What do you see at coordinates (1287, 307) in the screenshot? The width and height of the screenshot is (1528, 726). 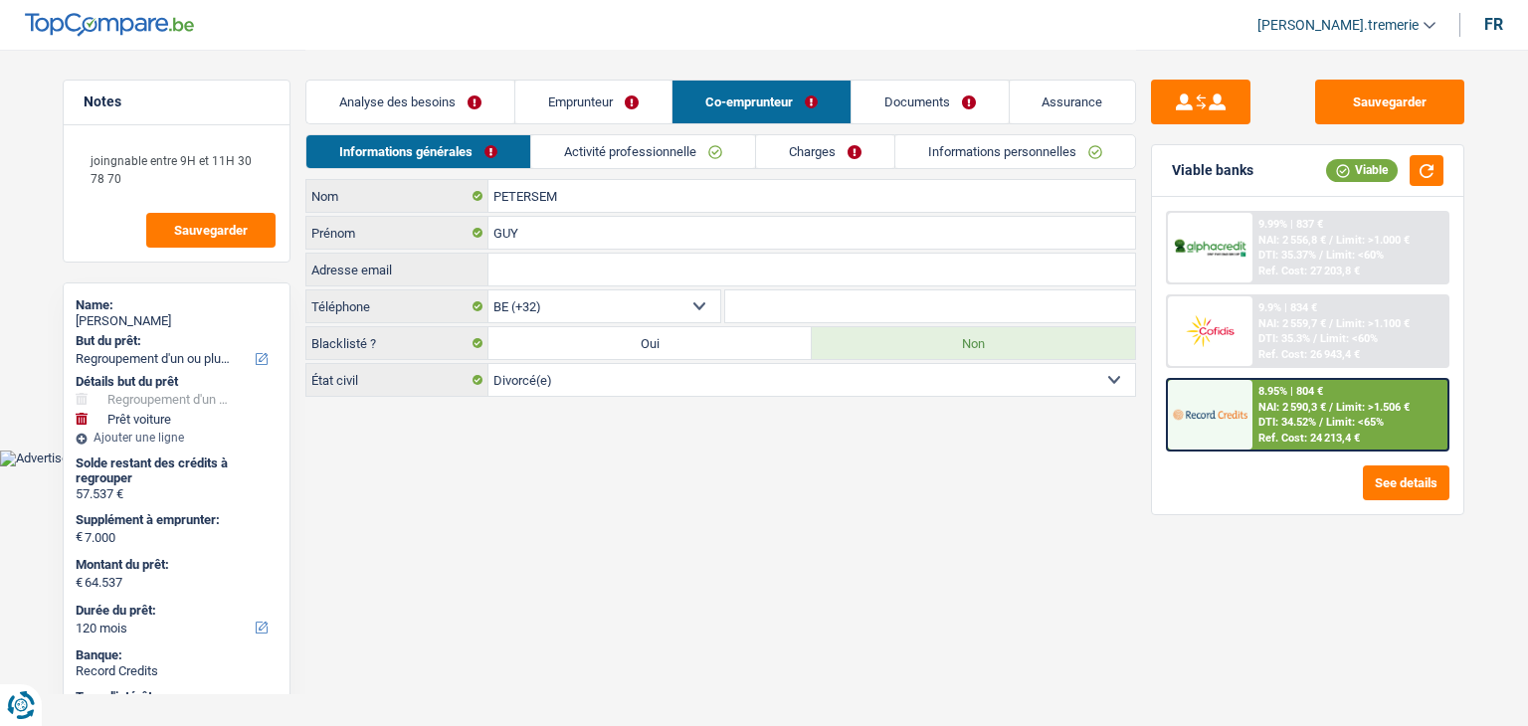 I see `div: 9.9% | 834 €` at bounding box center [1287, 307].